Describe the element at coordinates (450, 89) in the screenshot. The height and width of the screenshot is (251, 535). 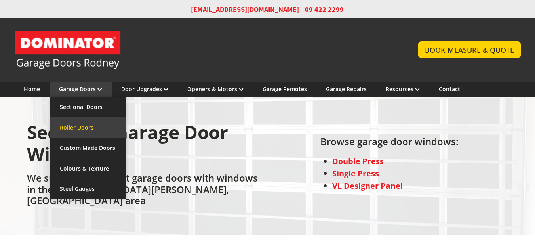
I see `a: Contact` at that location.